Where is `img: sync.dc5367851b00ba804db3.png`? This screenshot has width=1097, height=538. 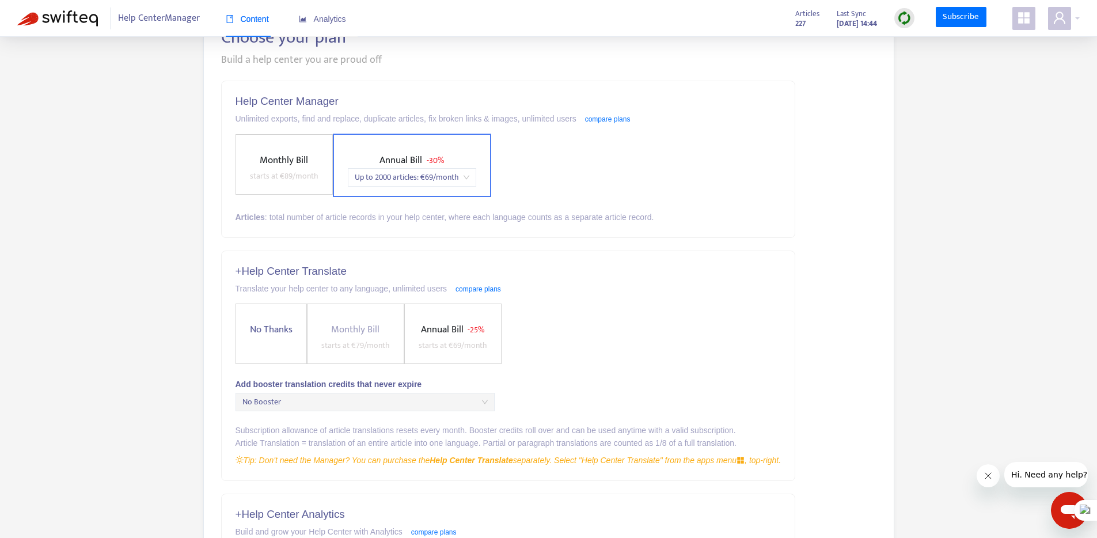 img: sync.dc5367851b00ba804db3.png is located at coordinates (904, 18).